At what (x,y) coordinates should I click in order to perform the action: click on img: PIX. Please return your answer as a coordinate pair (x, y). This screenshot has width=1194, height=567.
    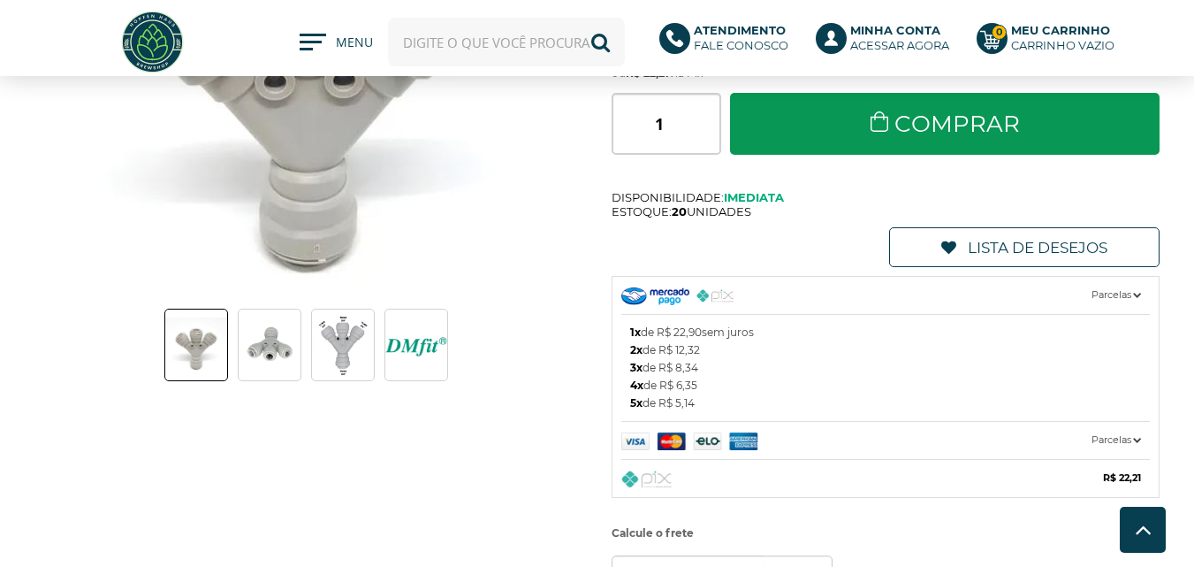
    Looking at the image, I should click on (715, 295).